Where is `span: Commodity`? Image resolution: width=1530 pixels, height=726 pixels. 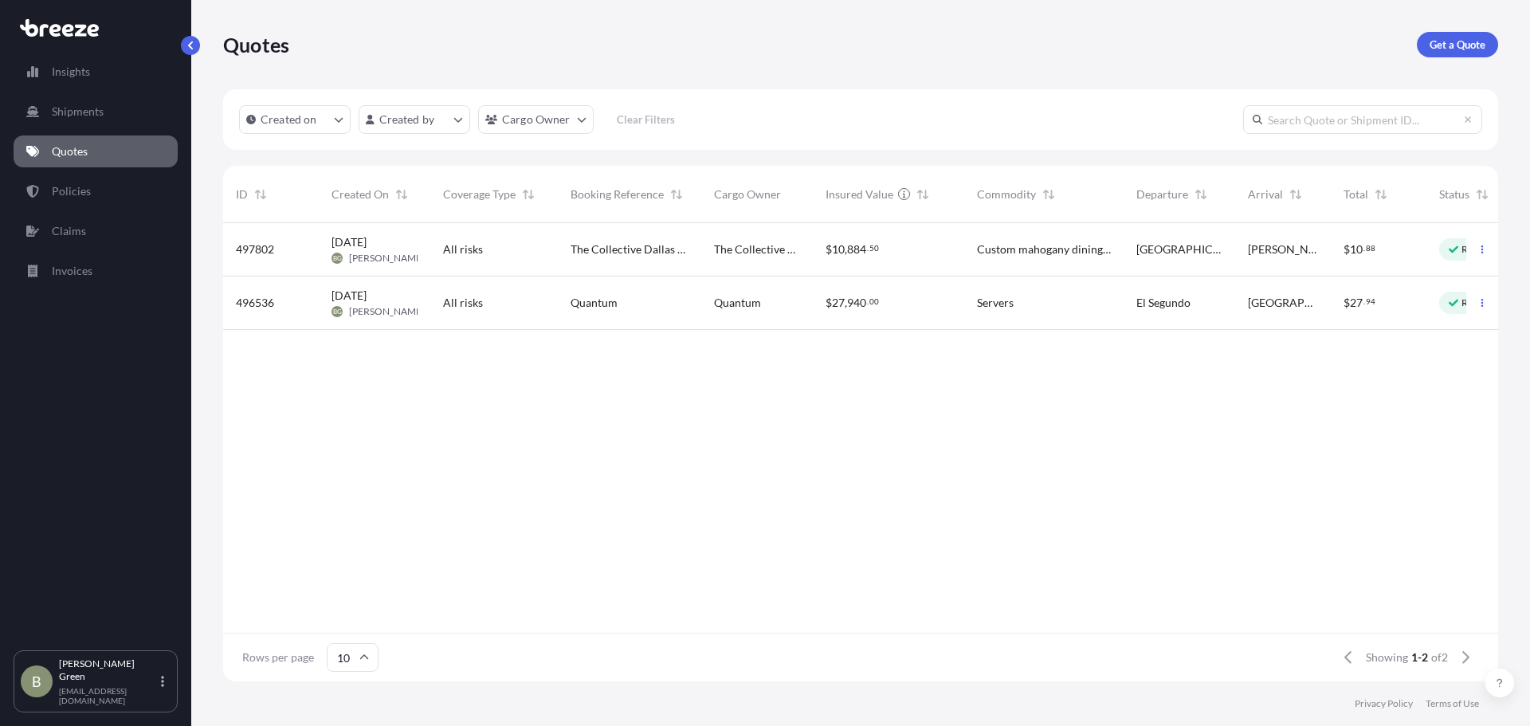 span: Commodity is located at coordinates (1006, 194).